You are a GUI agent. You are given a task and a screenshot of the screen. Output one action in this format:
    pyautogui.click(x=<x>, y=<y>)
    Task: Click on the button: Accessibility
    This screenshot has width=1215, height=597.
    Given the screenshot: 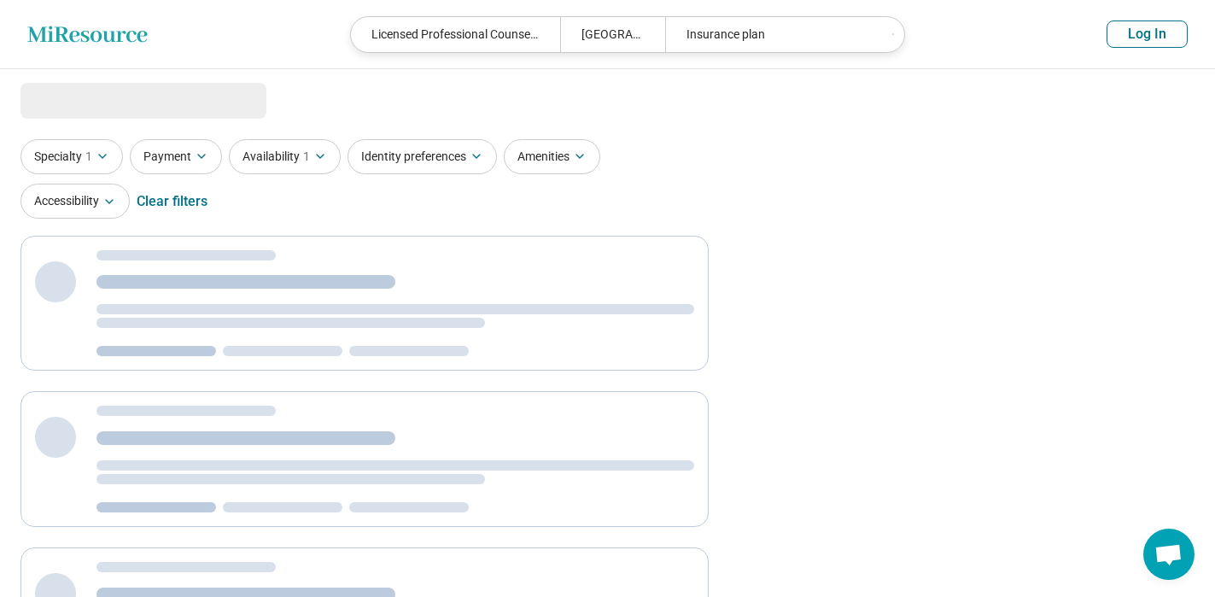 What is the action you would take?
    pyautogui.click(x=75, y=201)
    